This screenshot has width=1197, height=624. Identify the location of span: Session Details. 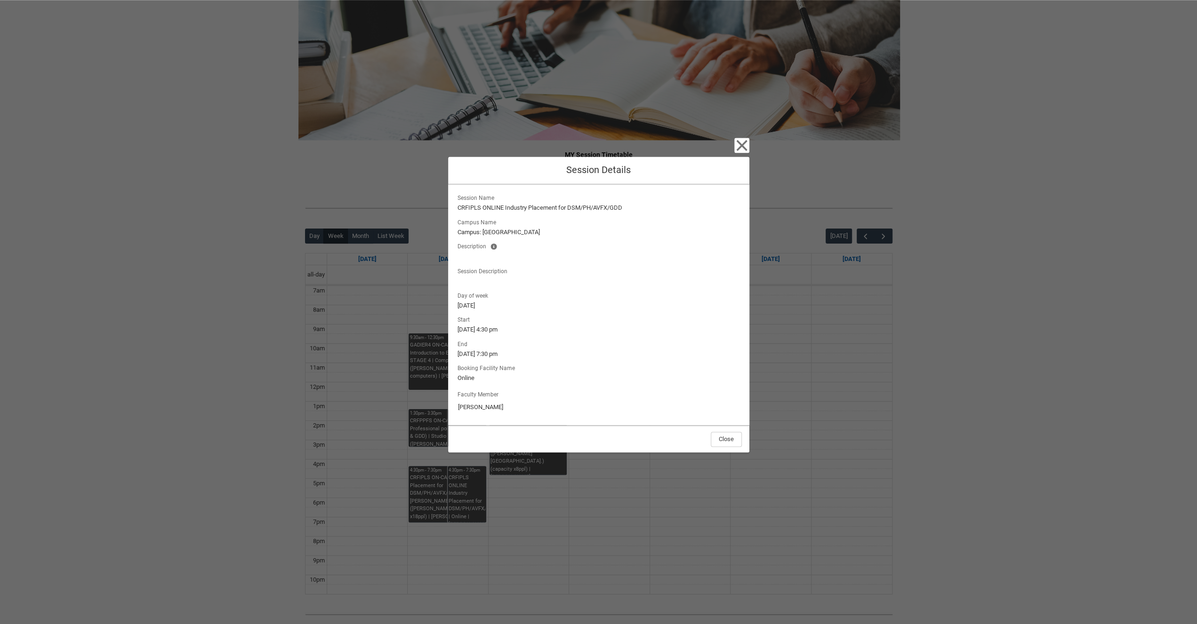
(598, 170).